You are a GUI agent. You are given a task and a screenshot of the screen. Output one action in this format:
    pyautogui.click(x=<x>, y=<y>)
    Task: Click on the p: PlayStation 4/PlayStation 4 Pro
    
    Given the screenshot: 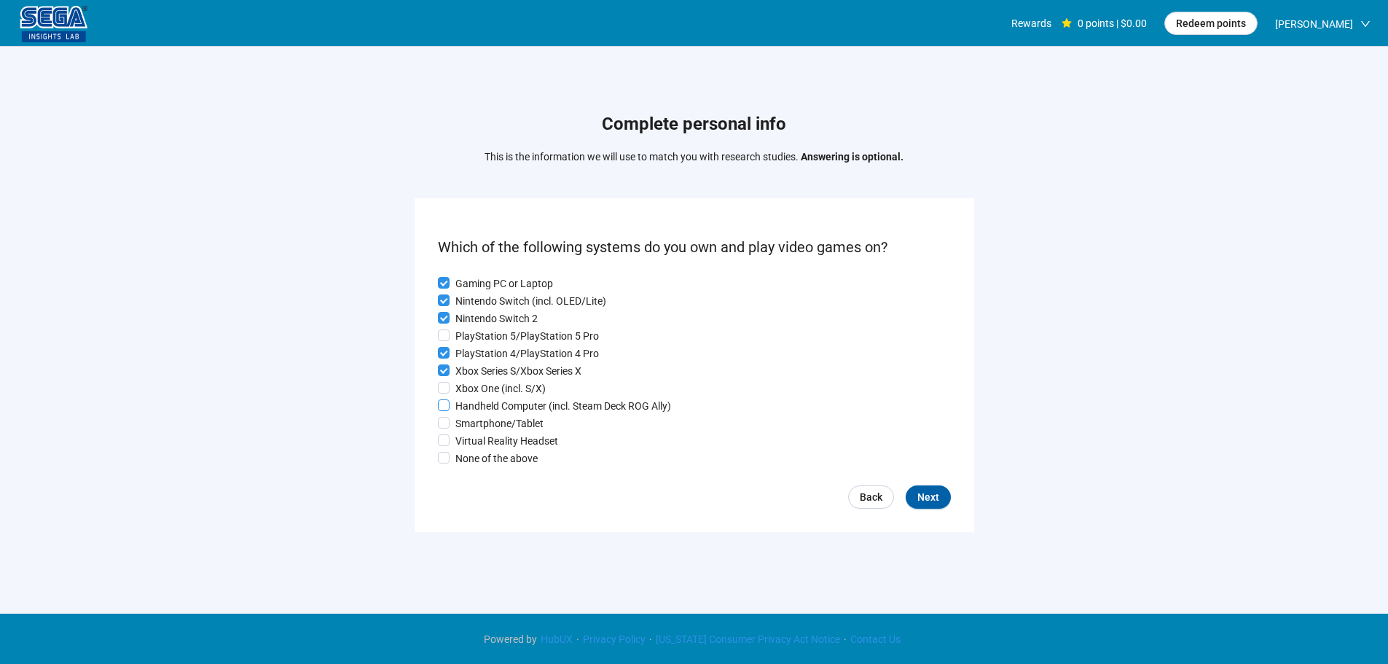 What is the action you would take?
    pyautogui.click(x=527, y=353)
    